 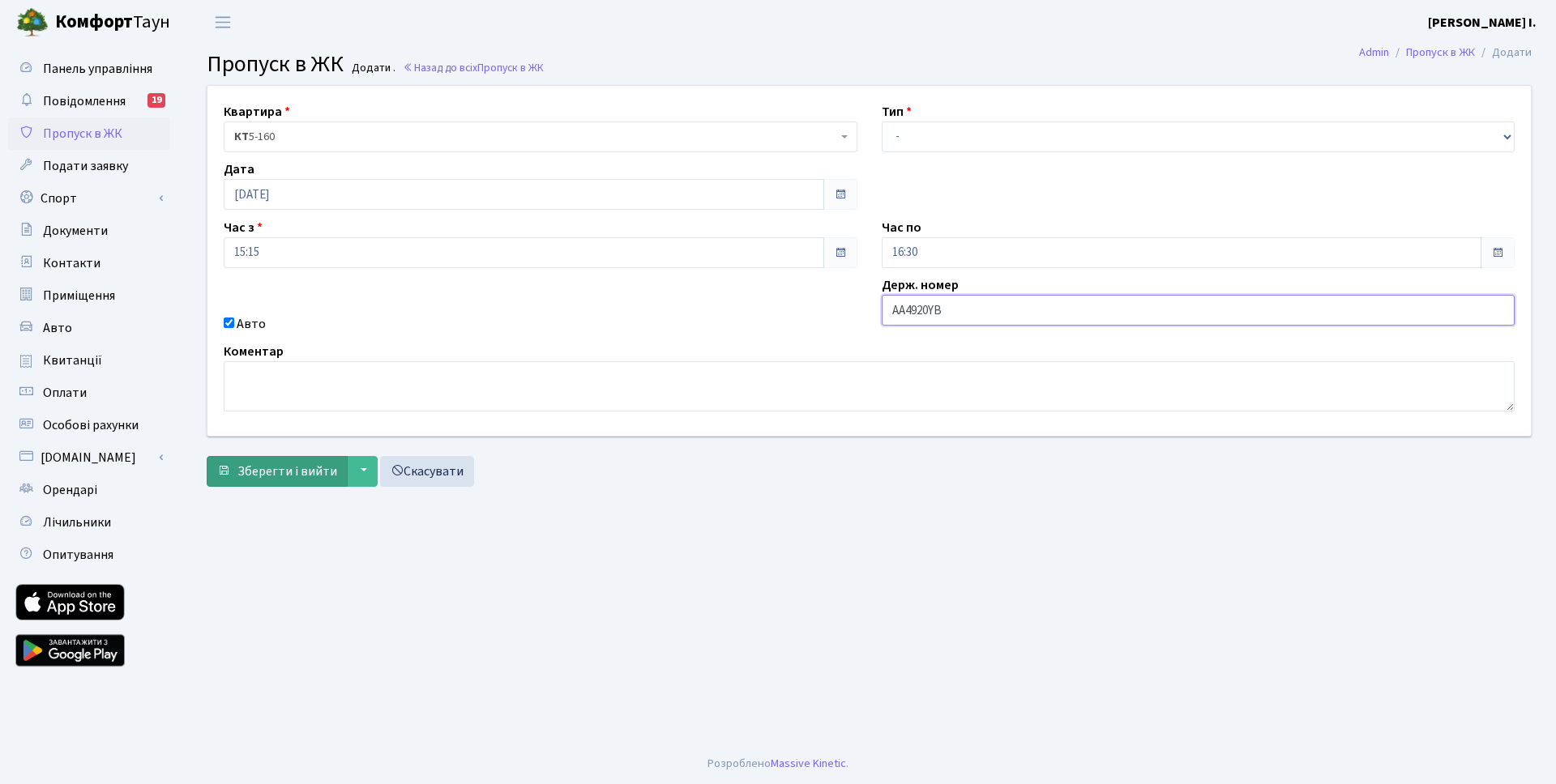 I want to click on span: Оплати, so click(x=65, y=393).